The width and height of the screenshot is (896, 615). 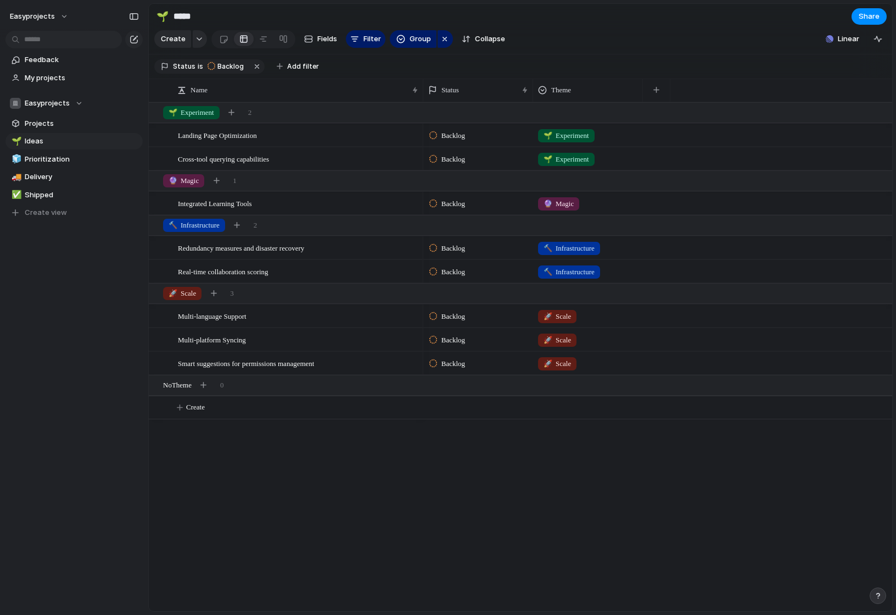 What do you see at coordinates (842, 39) in the screenshot?
I see `button: Linear` at bounding box center [842, 39].